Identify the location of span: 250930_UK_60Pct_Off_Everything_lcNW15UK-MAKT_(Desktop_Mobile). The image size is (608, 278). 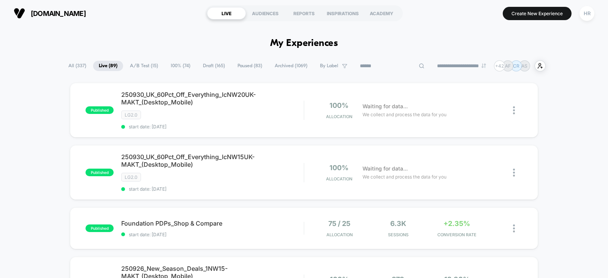
(212, 161).